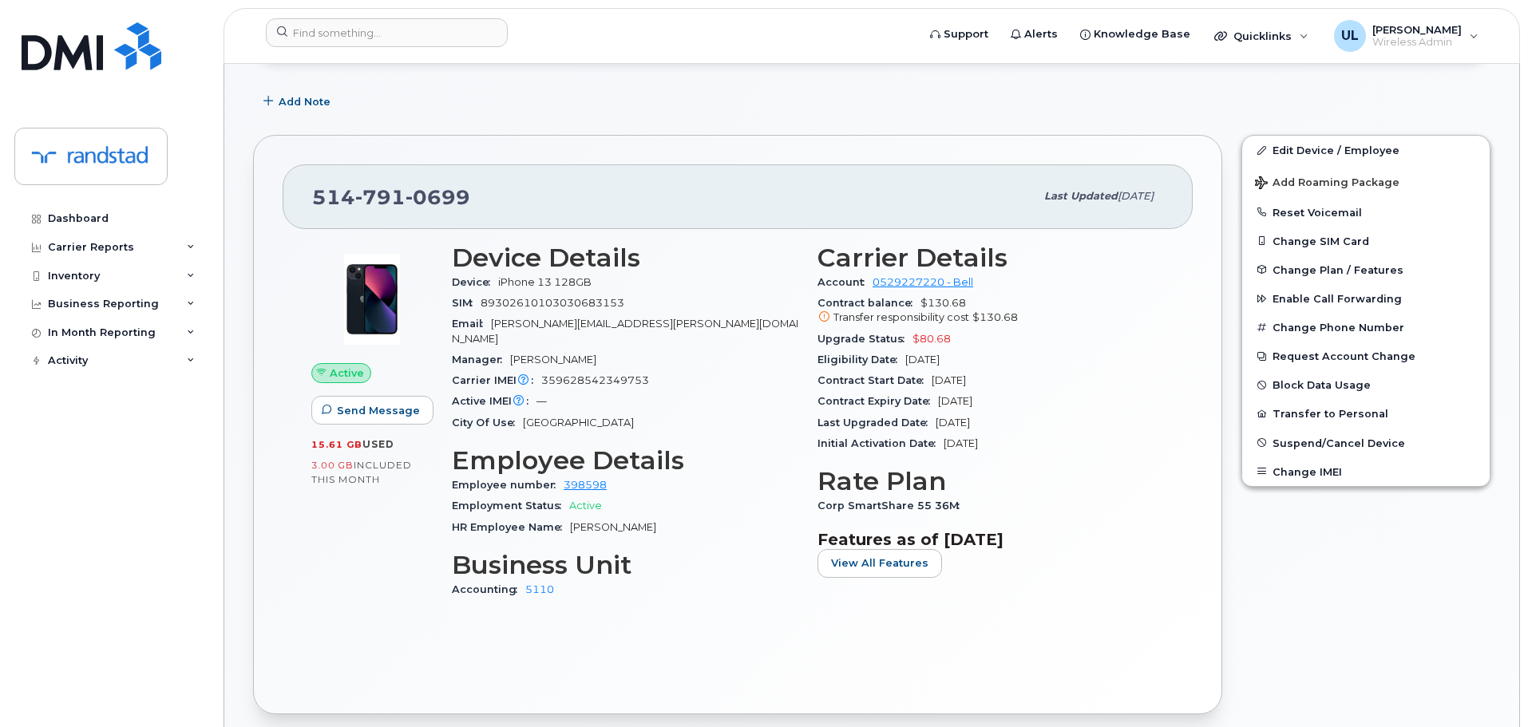 Image resolution: width=1528 pixels, height=727 pixels. Describe the element at coordinates (380, 197) in the screenshot. I see `span: 791` at that location.